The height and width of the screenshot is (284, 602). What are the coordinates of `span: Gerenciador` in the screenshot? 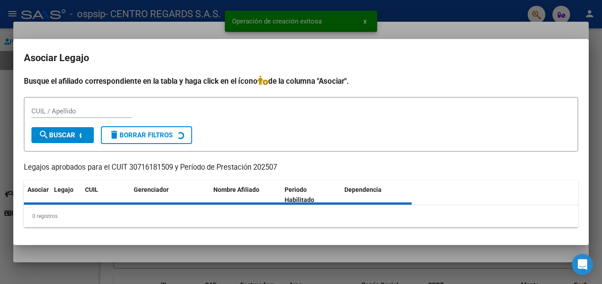 It's located at (151, 190).